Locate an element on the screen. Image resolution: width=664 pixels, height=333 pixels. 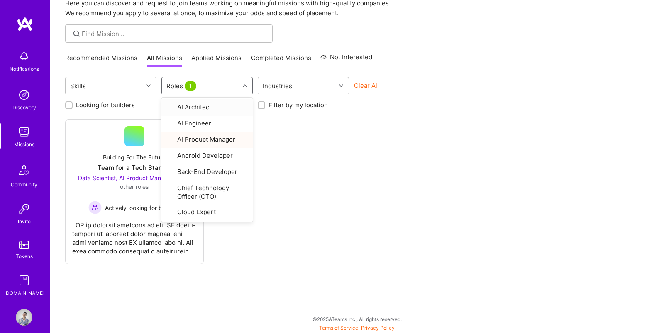
img: Community is located at coordinates (24, 170).